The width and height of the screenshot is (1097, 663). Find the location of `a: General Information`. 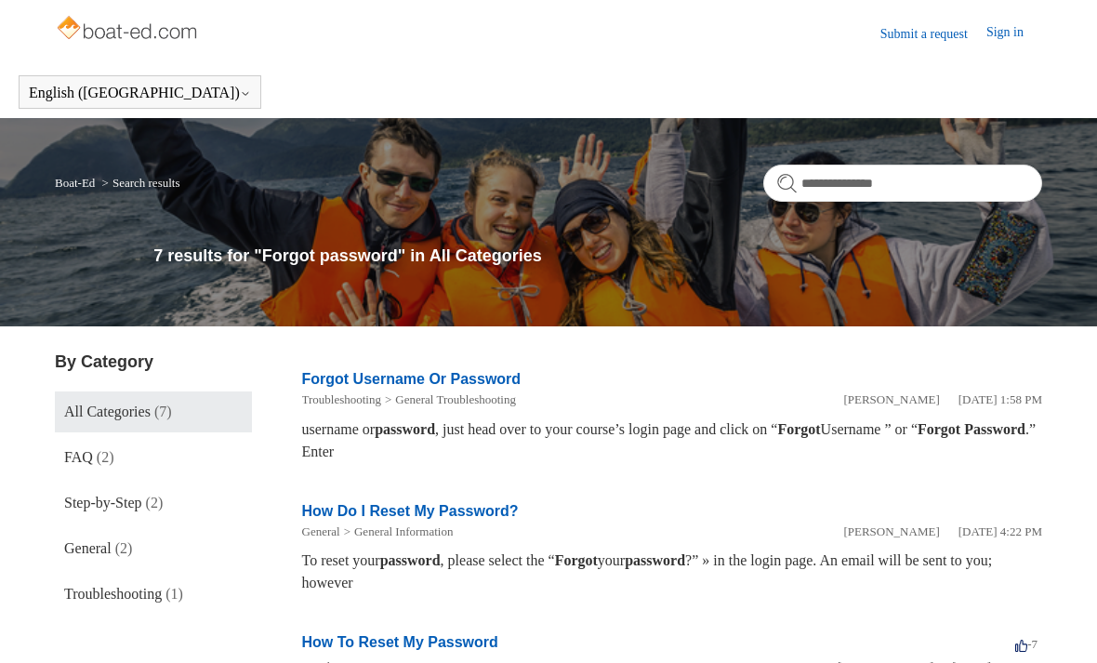

a: General Information is located at coordinates (404, 531).